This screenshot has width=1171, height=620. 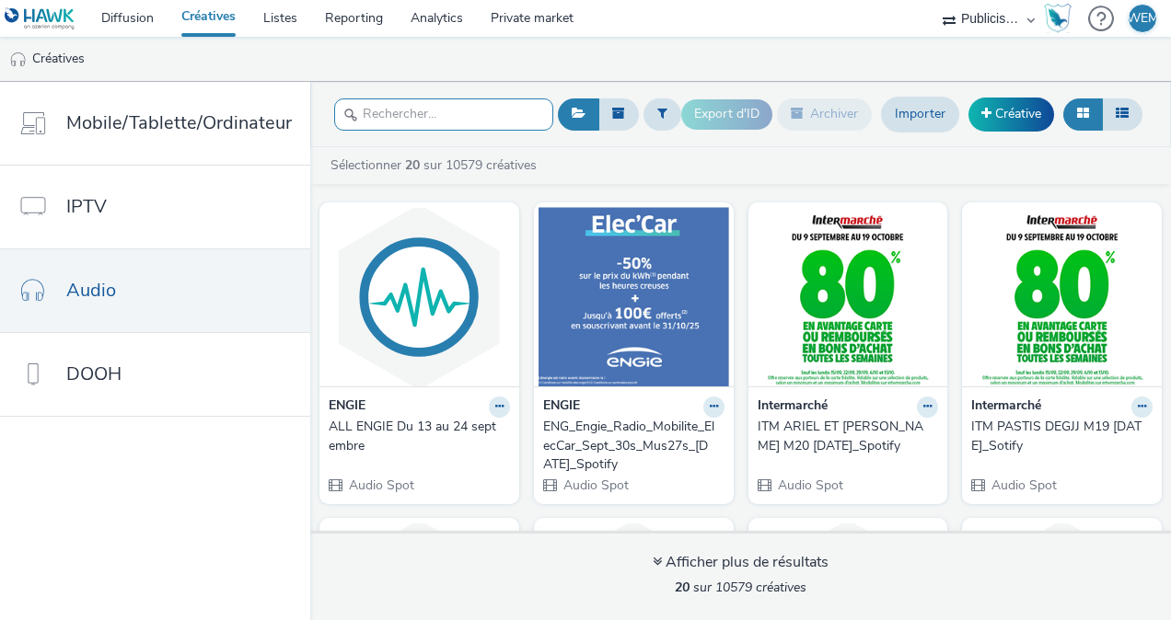 What do you see at coordinates (18, 60) in the screenshot?
I see `img: audio` at bounding box center [18, 60].